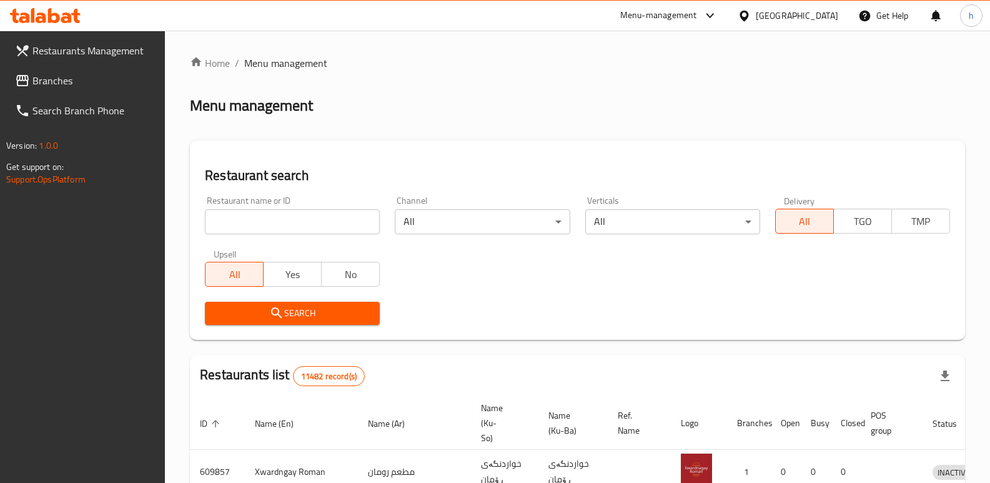  What do you see at coordinates (785, 423) in the screenshot?
I see `th: Open` at bounding box center [785, 423].